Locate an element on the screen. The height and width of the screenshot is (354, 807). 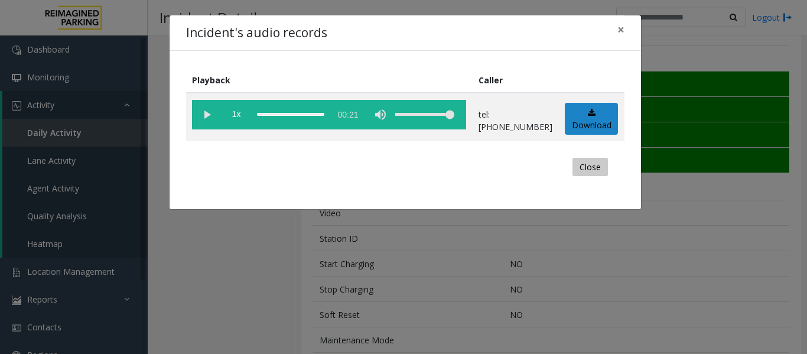
th: Playback is located at coordinates (329, 80).